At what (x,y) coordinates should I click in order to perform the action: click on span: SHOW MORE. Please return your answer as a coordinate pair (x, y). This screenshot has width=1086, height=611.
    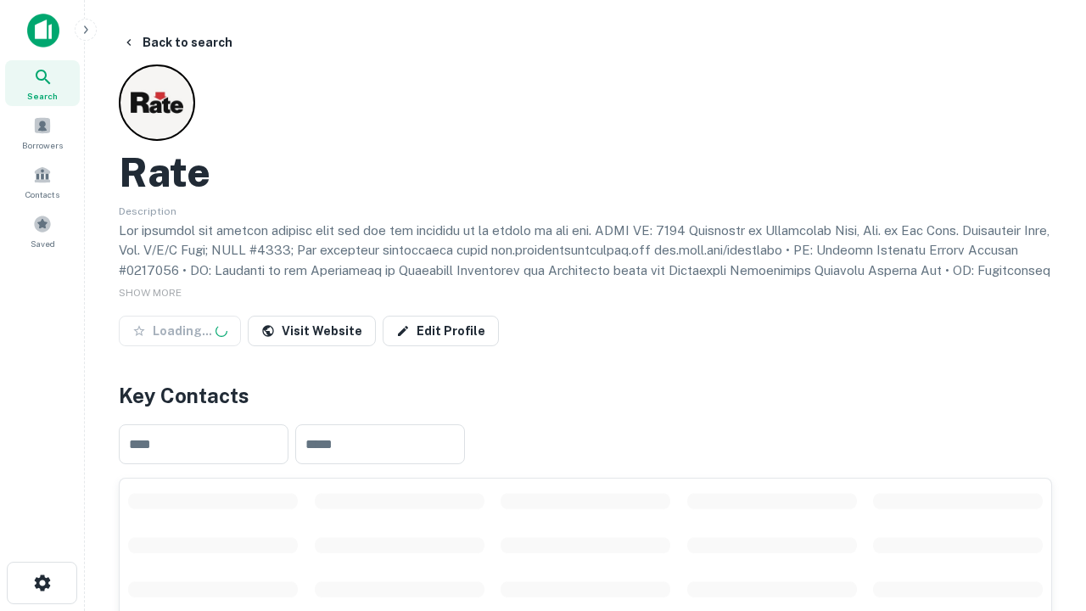
    Looking at the image, I should click on (150, 293).